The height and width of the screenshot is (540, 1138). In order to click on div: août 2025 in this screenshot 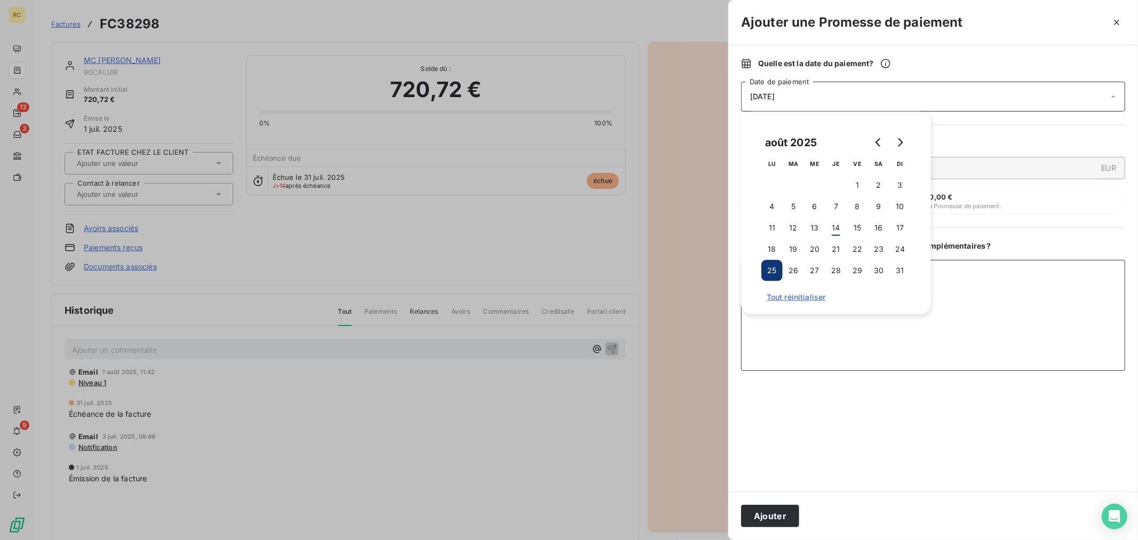, I will do `click(791, 142)`.